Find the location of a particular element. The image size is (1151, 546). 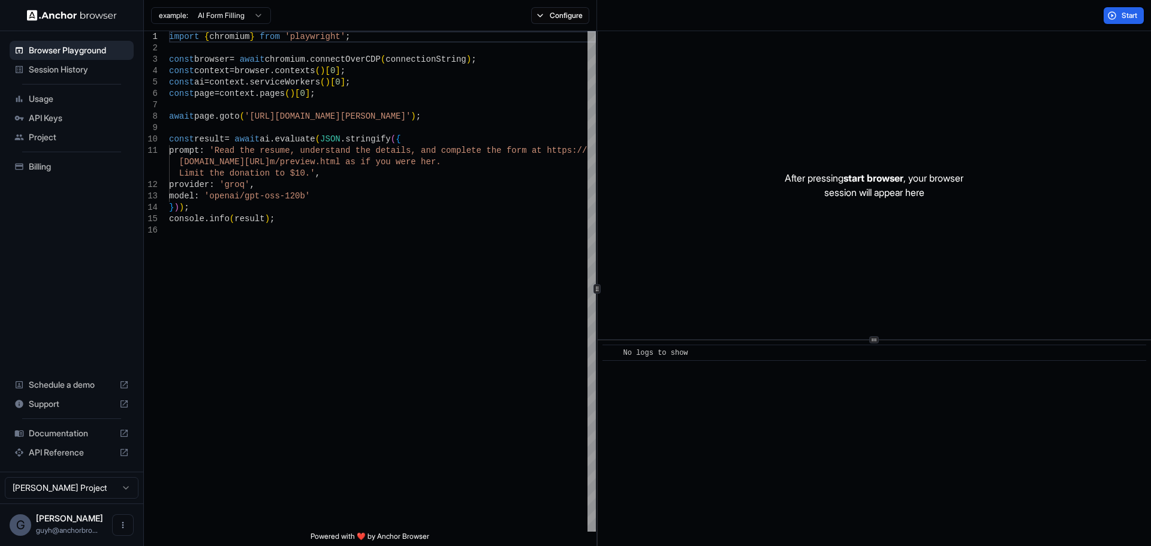

span: contexts is located at coordinates (294, 71).